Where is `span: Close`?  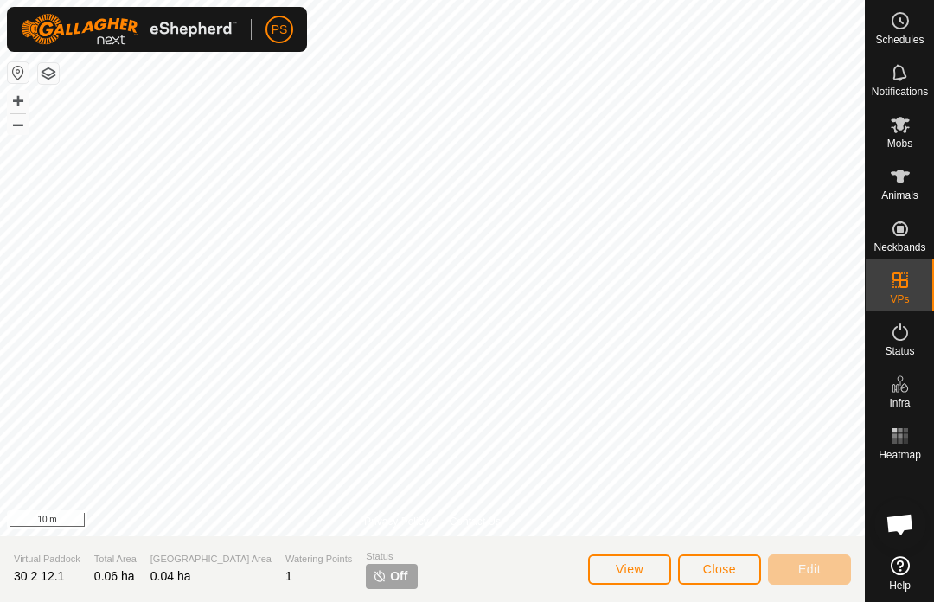 span: Close is located at coordinates (720, 569).